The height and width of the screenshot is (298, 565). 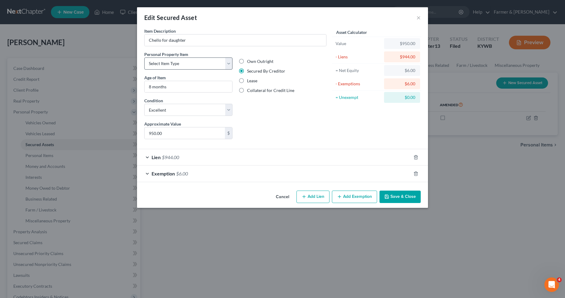 What do you see at coordinates (252, 81) in the screenshot?
I see `label: Lease` at bounding box center [252, 81].